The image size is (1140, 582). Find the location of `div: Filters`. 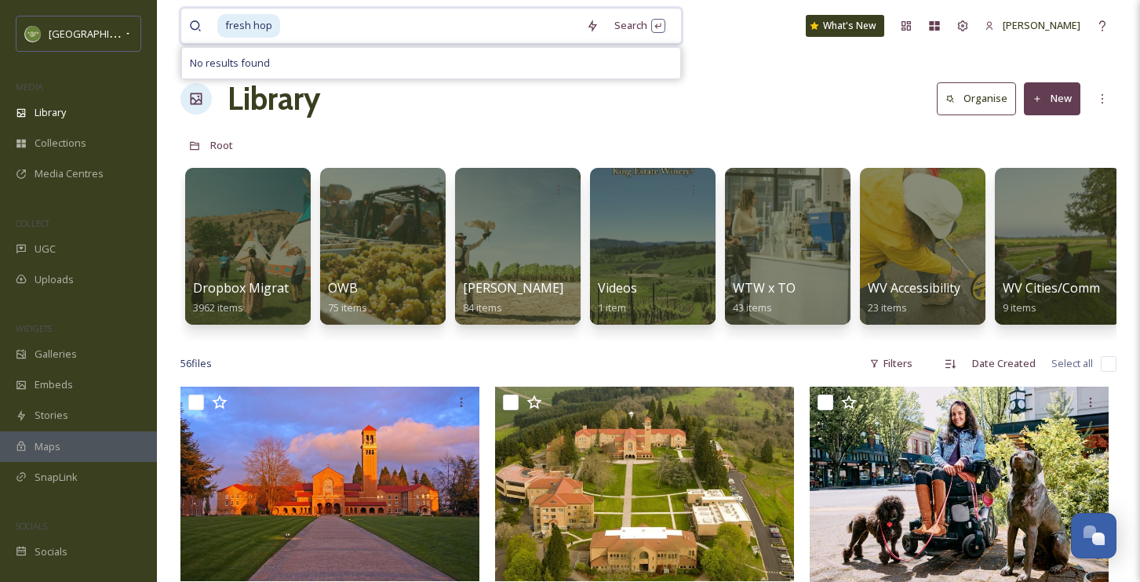

div: Filters is located at coordinates (890, 363).